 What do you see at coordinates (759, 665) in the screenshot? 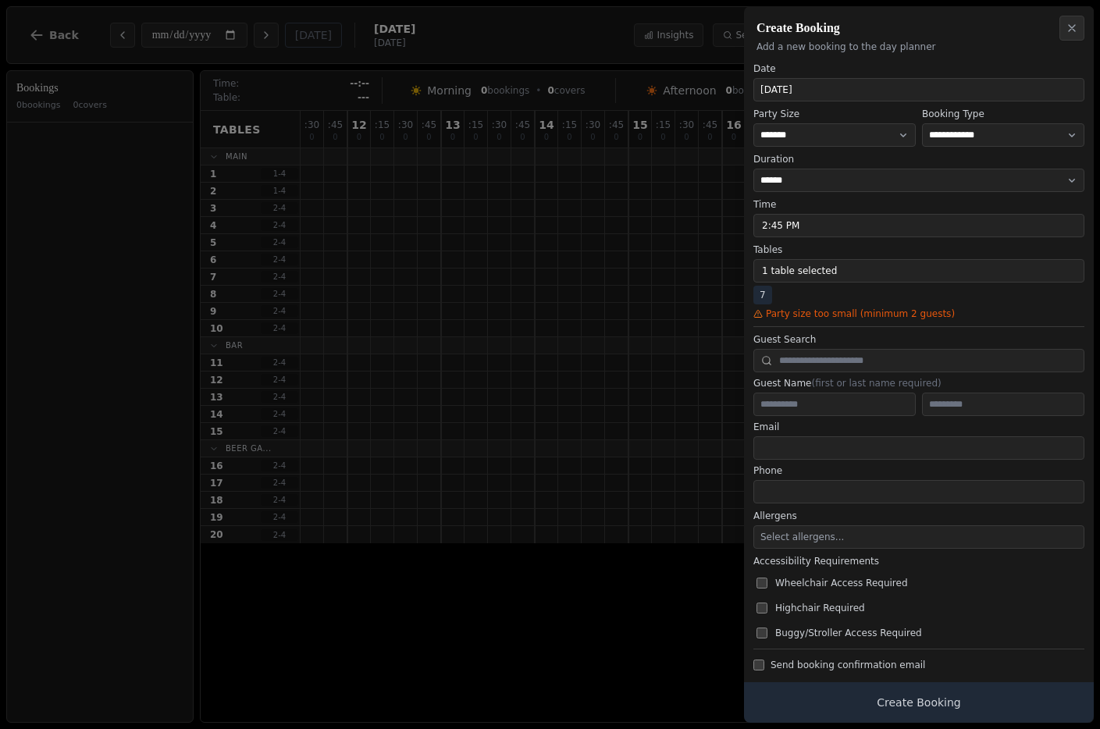
I see `input: Send booking confirmation email` at bounding box center [759, 665].